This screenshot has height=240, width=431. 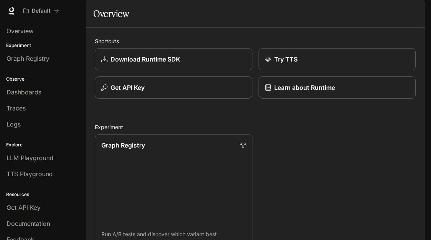 I want to click on p: Download Runtime SDK, so click(x=145, y=59).